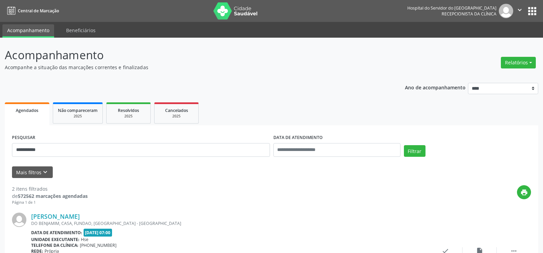 This screenshot has height=253, width=543. Describe the element at coordinates (518, 63) in the screenshot. I see `button: Relatórios` at that location.